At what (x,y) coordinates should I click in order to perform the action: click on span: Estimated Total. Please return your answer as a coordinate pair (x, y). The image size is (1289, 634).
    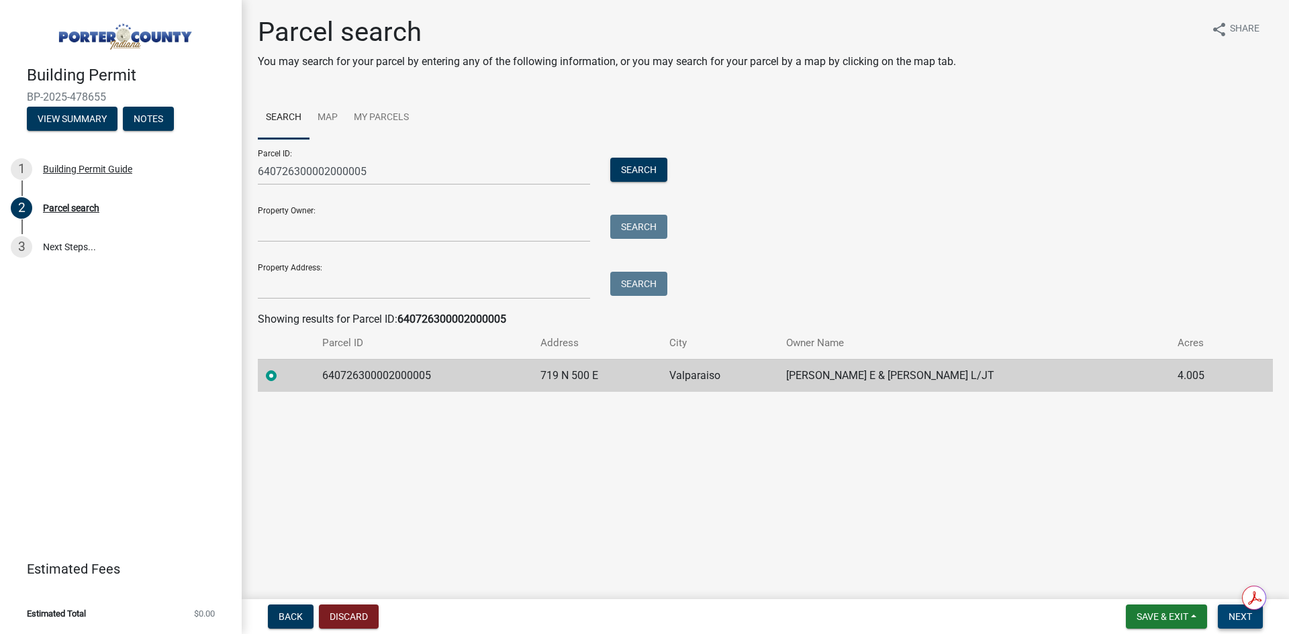
    Looking at the image, I should click on (56, 613).